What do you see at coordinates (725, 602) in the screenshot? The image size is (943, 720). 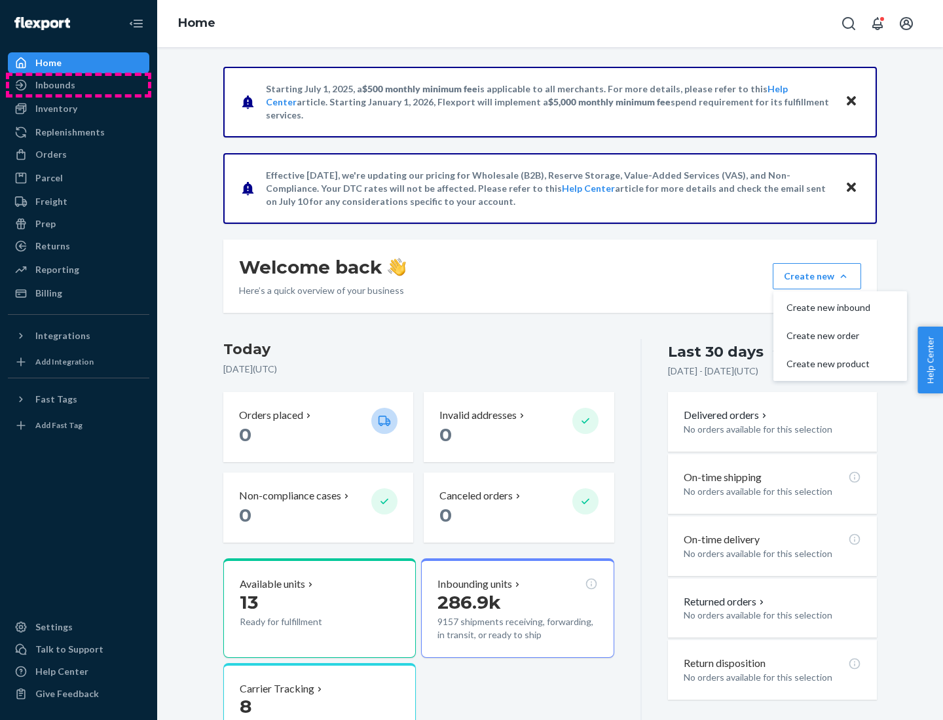 I see `button: Returned orders` at bounding box center [725, 602].